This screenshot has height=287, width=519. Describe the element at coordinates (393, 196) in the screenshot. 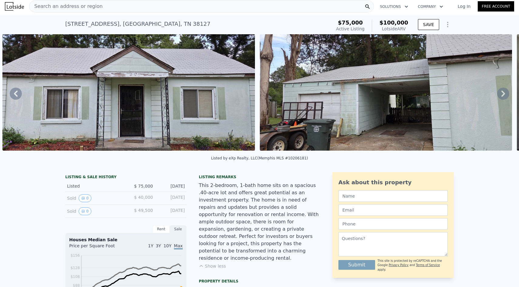

I see `input: Name` at that location.